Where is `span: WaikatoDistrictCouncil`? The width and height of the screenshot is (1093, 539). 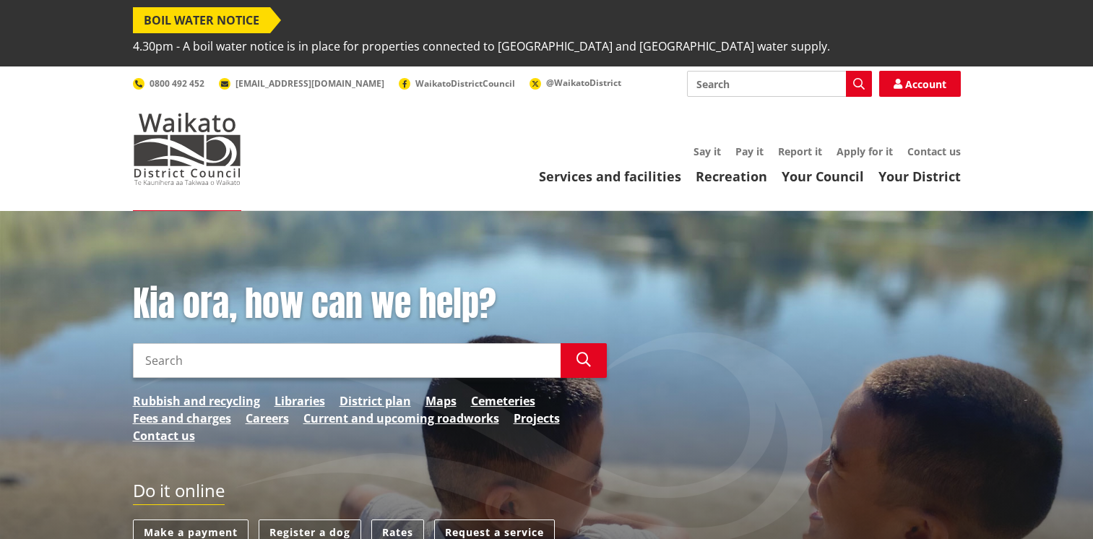 span: WaikatoDistrictCouncil is located at coordinates (465, 83).